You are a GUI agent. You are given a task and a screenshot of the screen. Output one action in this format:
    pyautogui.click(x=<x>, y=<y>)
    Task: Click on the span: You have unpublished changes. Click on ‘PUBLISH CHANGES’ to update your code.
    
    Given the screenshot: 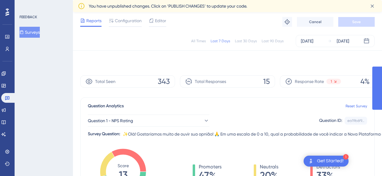 What is the action you would take?
    pyautogui.click(x=168, y=6)
    